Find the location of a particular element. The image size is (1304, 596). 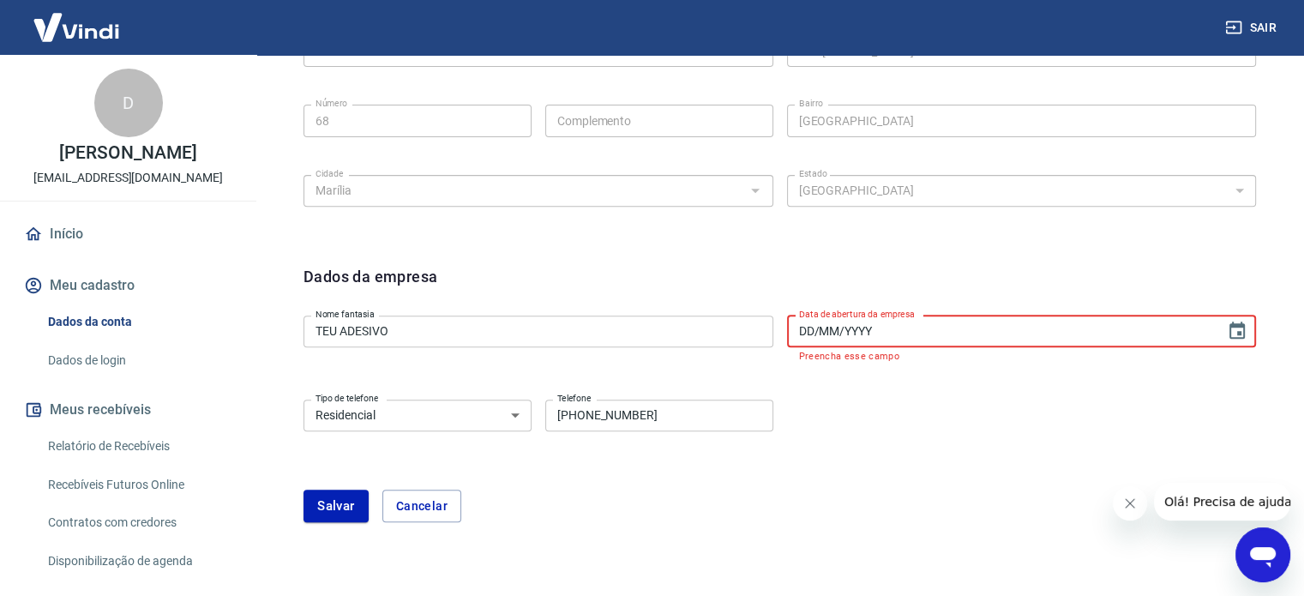

div: D is located at coordinates (129, 103).